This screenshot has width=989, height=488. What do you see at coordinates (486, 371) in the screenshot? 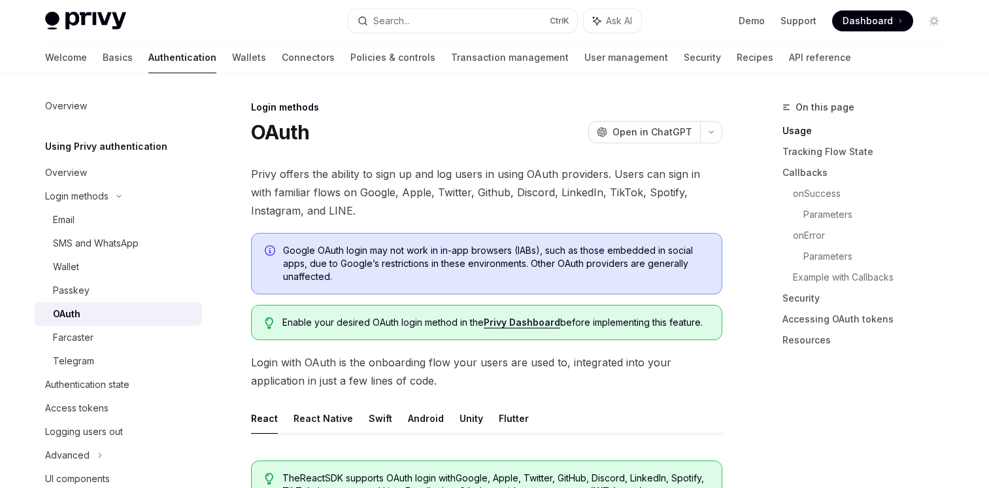
I see `span: Login with OAuth is the onboarding flow your users are used to, integrated into your application ...` at bounding box center [486, 371].